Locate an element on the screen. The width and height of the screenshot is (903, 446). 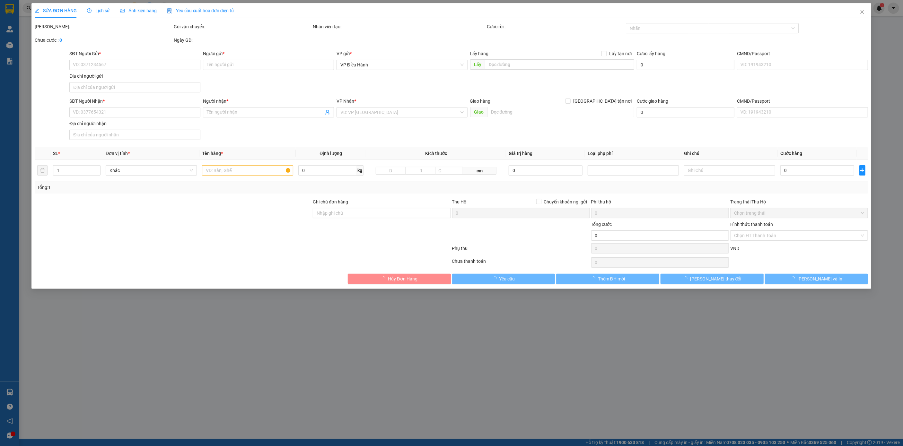
div: VP gửi is located at coordinates (402, 54).